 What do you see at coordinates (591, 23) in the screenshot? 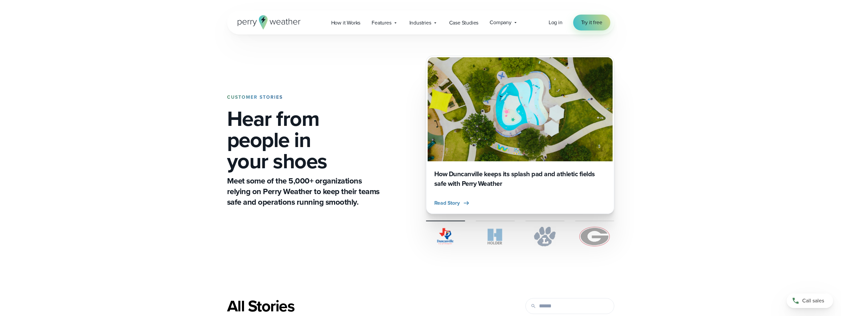
I see `a: Try it free` at bounding box center [591, 23].